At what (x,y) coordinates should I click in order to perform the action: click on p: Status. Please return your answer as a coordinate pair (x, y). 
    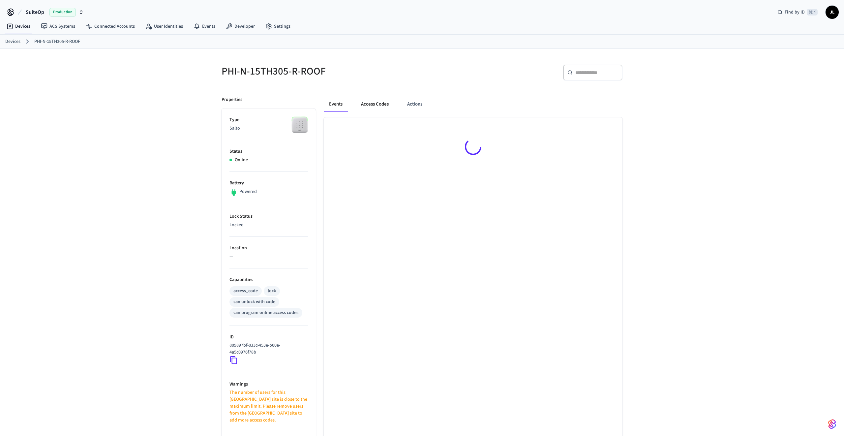
    Looking at the image, I should click on (269, 151).